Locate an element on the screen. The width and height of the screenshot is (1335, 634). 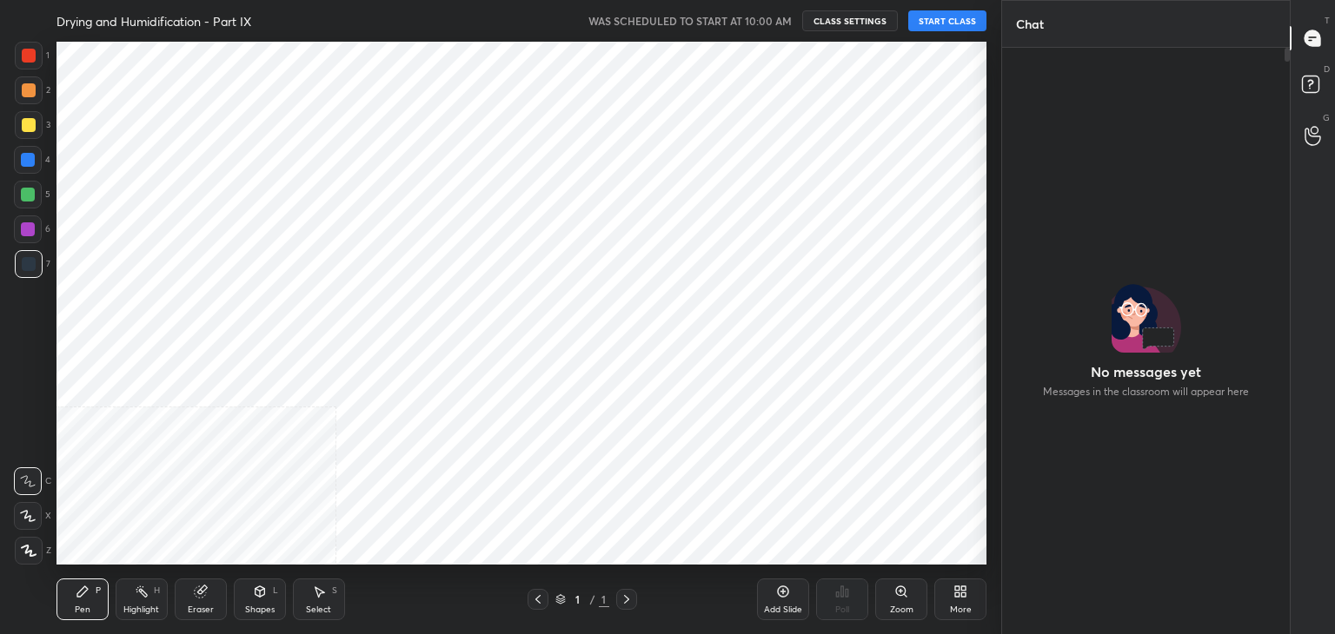
div: 2 is located at coordinates (32, 90).